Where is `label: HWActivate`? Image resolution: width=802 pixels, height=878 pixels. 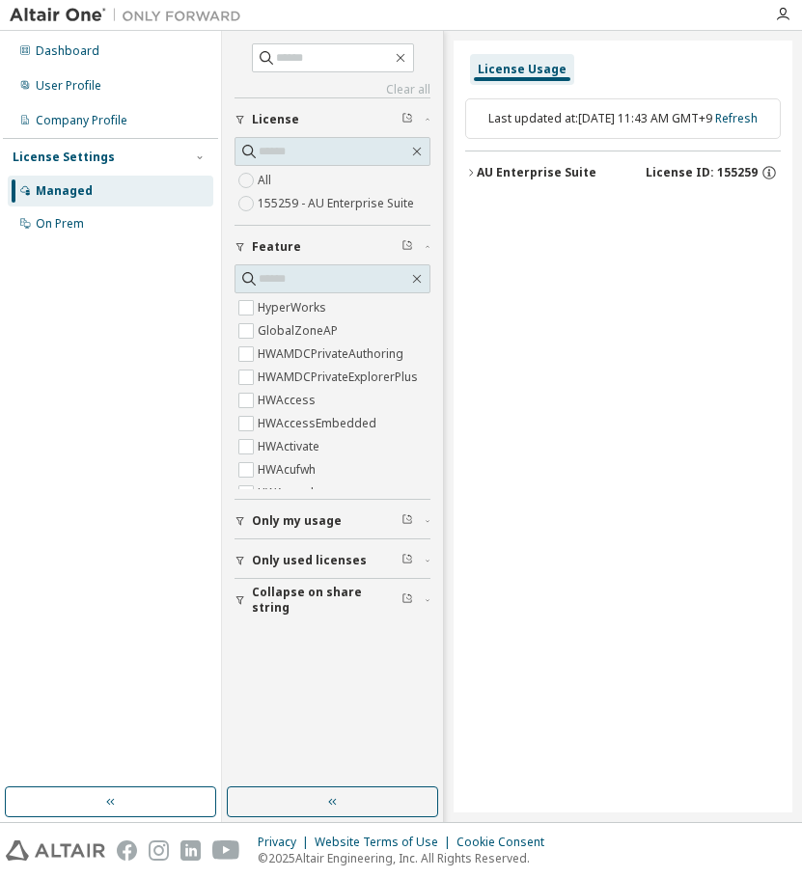
label: HWActivate is located at coordinates (290, 447).